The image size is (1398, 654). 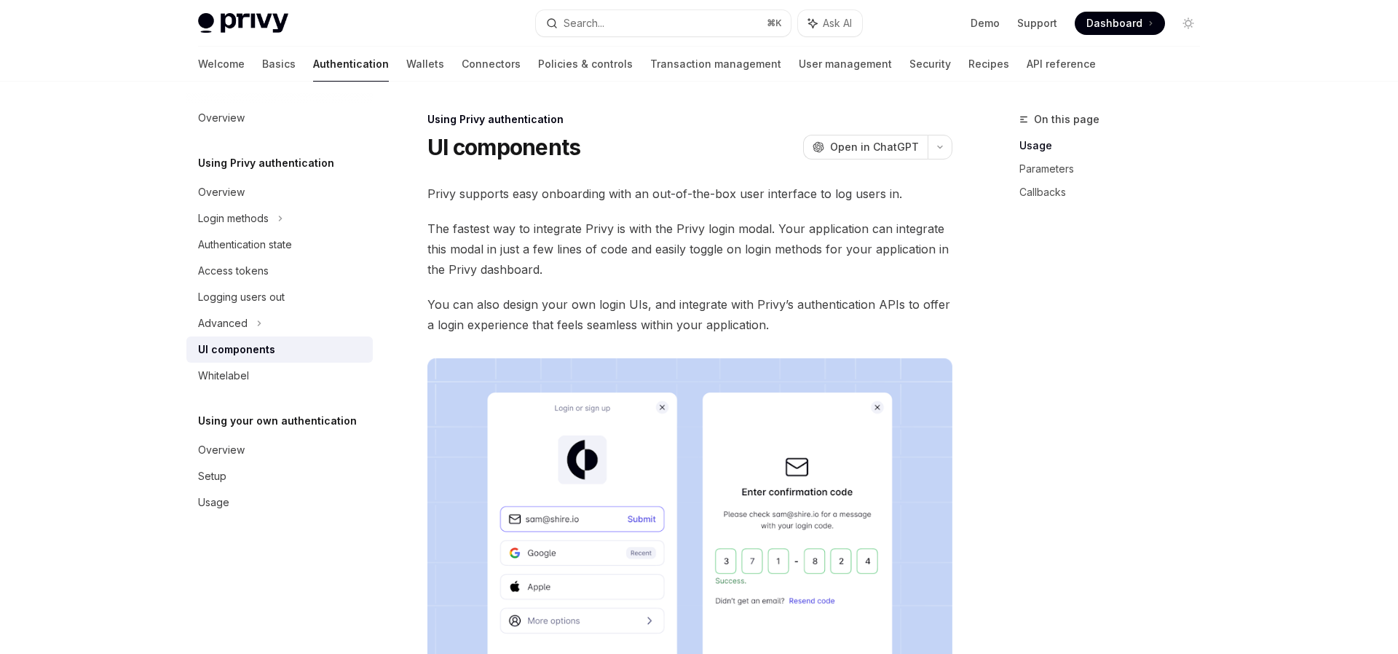 What do you see at coordinates (425, 64) in the screenshot?
I see `a: Wallets` at bounding box center [425, 64].